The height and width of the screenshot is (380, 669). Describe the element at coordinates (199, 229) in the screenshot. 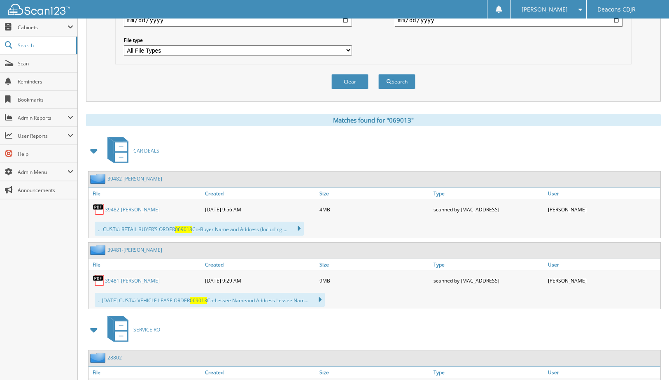

I see `div: ... CUST#: RETAIL BUYER’S ORDER Co-Buyer Name and Address (Including ...` at that location.